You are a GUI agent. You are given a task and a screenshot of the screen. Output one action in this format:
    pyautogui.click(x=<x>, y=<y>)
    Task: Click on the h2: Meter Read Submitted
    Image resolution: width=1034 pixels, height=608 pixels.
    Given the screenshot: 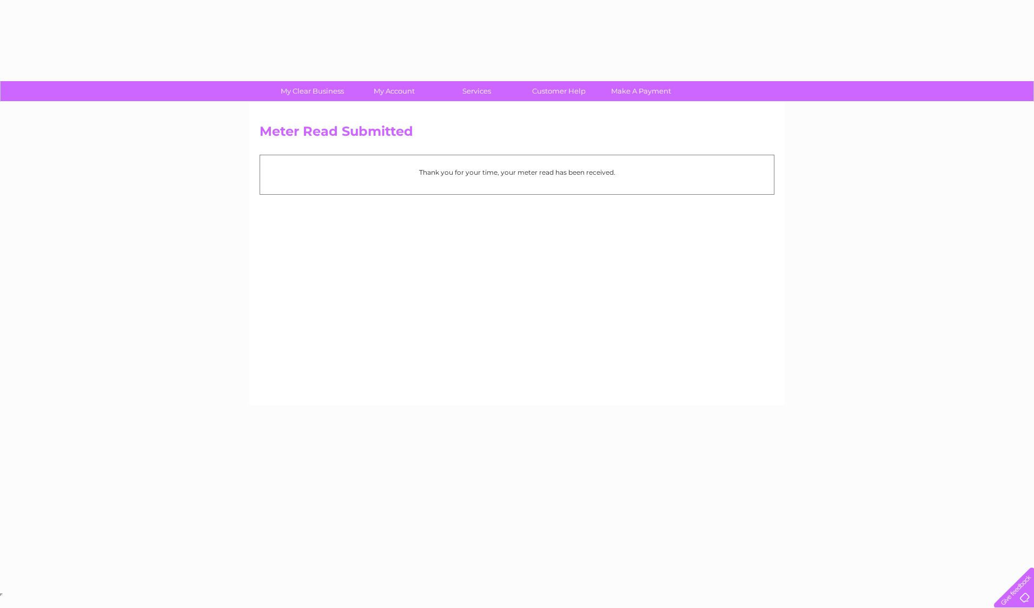 What is the action you would take?
    pyautogui.click(x=517, y=134)
    